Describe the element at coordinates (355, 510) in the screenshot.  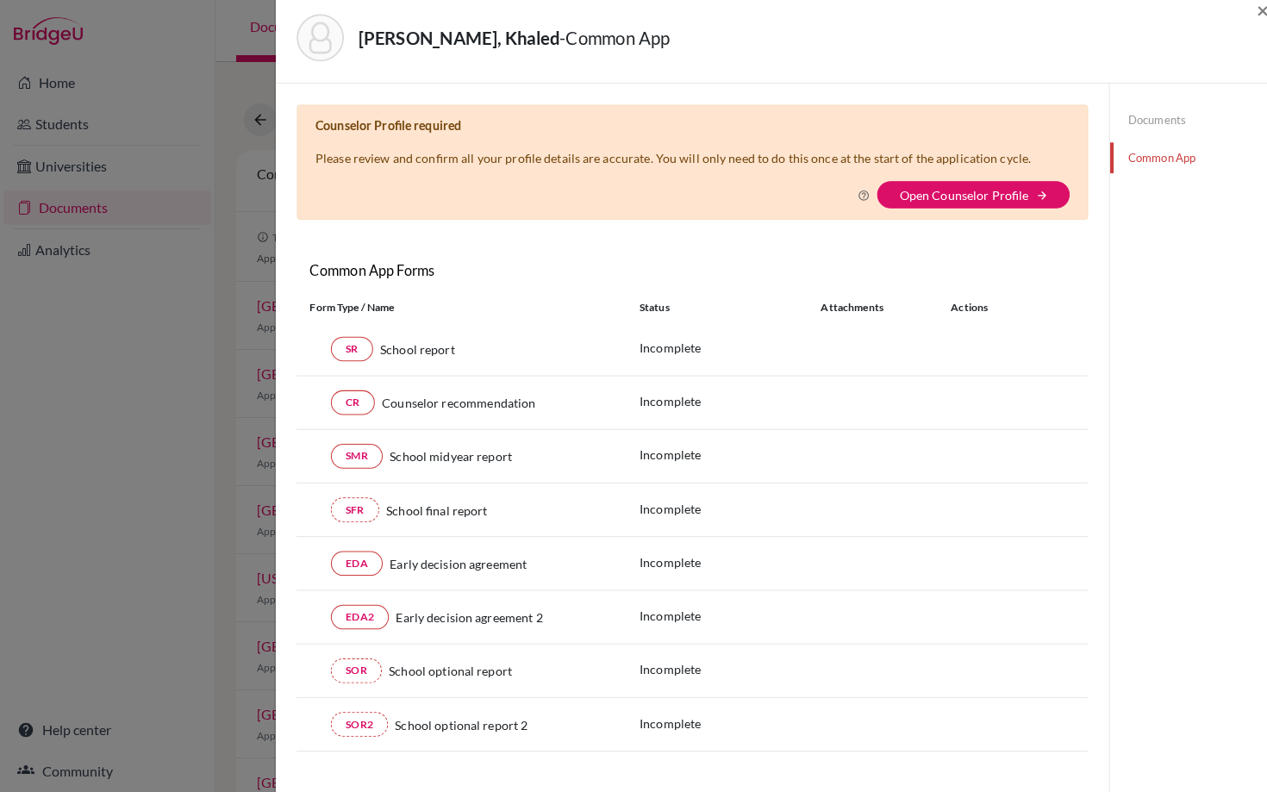
I see `a: SFR` at that location.